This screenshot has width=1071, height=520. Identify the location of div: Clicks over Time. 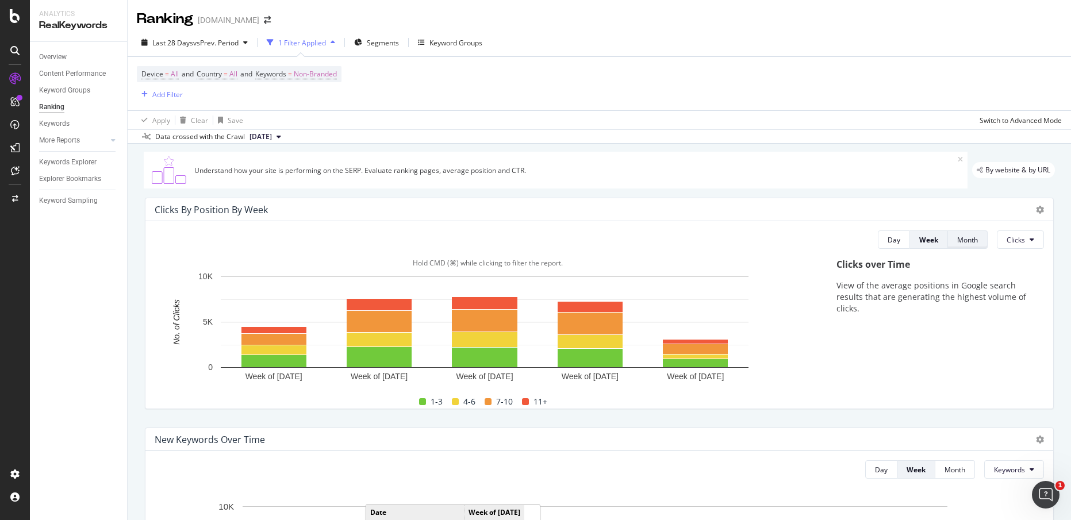
(935, 265).